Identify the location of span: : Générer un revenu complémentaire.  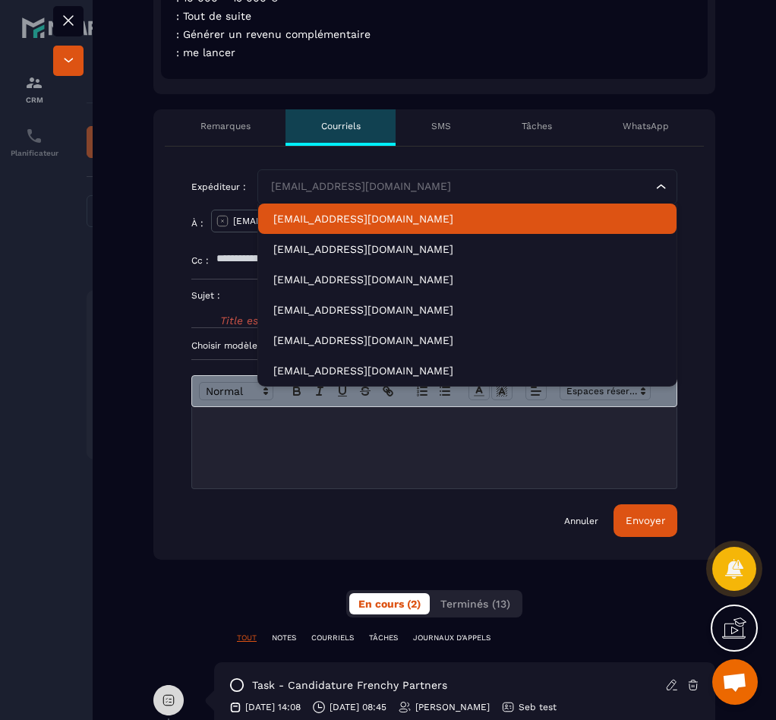
(273, 34).